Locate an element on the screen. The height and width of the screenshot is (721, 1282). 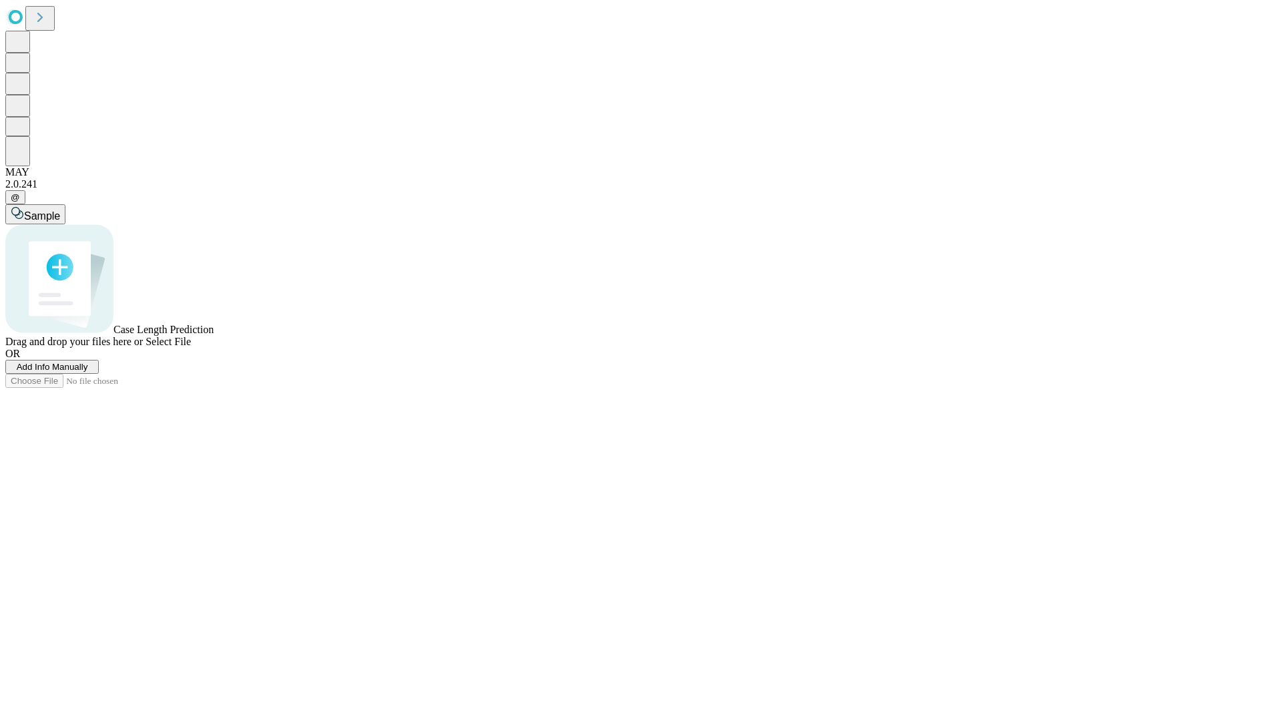
span: Drag and drop your files here or is located at coordinates (74, 341).